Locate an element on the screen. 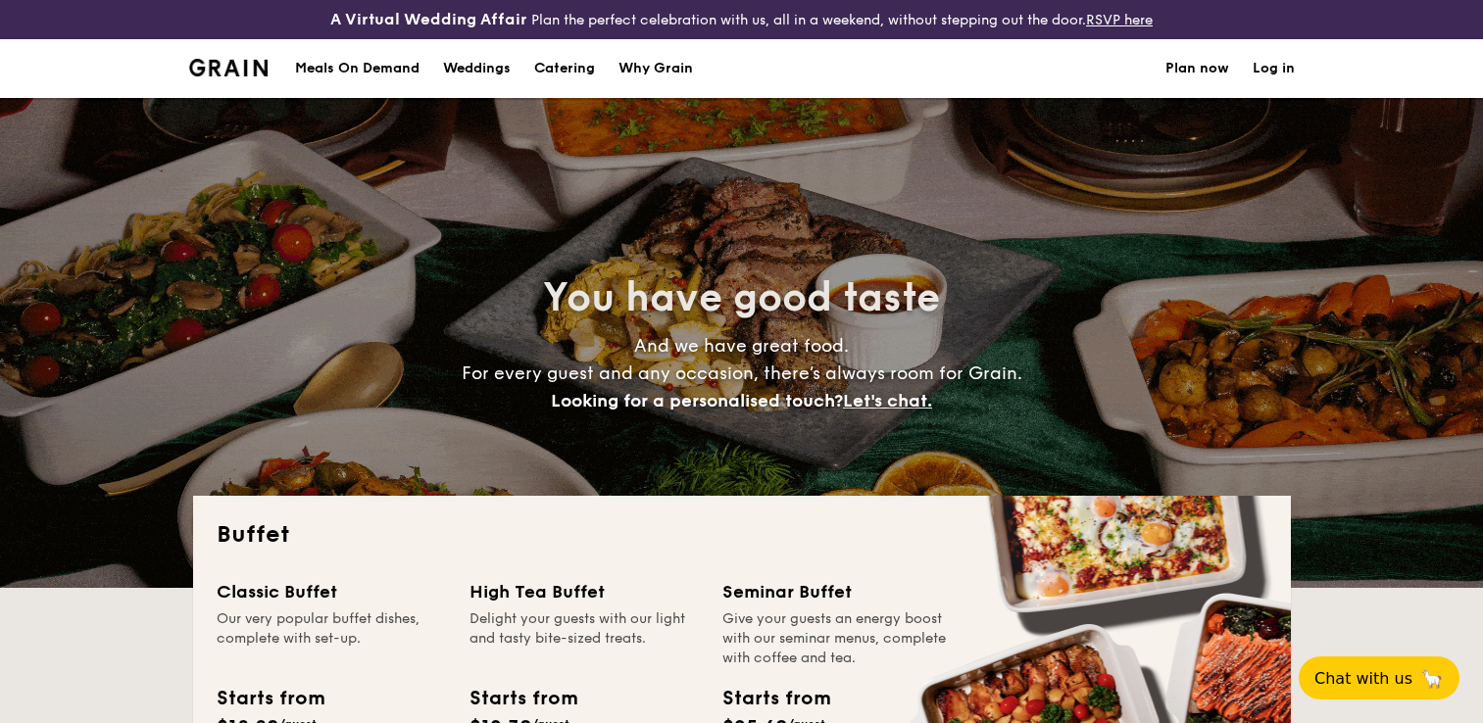  a: Catering is located at coordinates (565, 69).